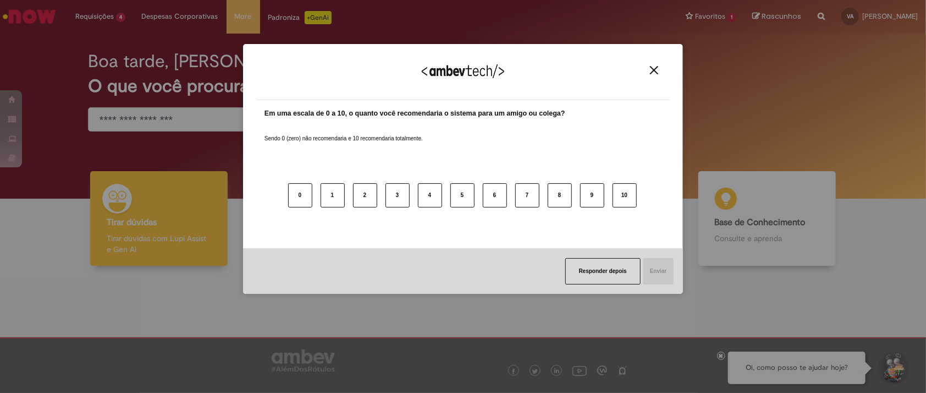 The image size is (926, 393). I want to click on button: 4, so click(430, 195).